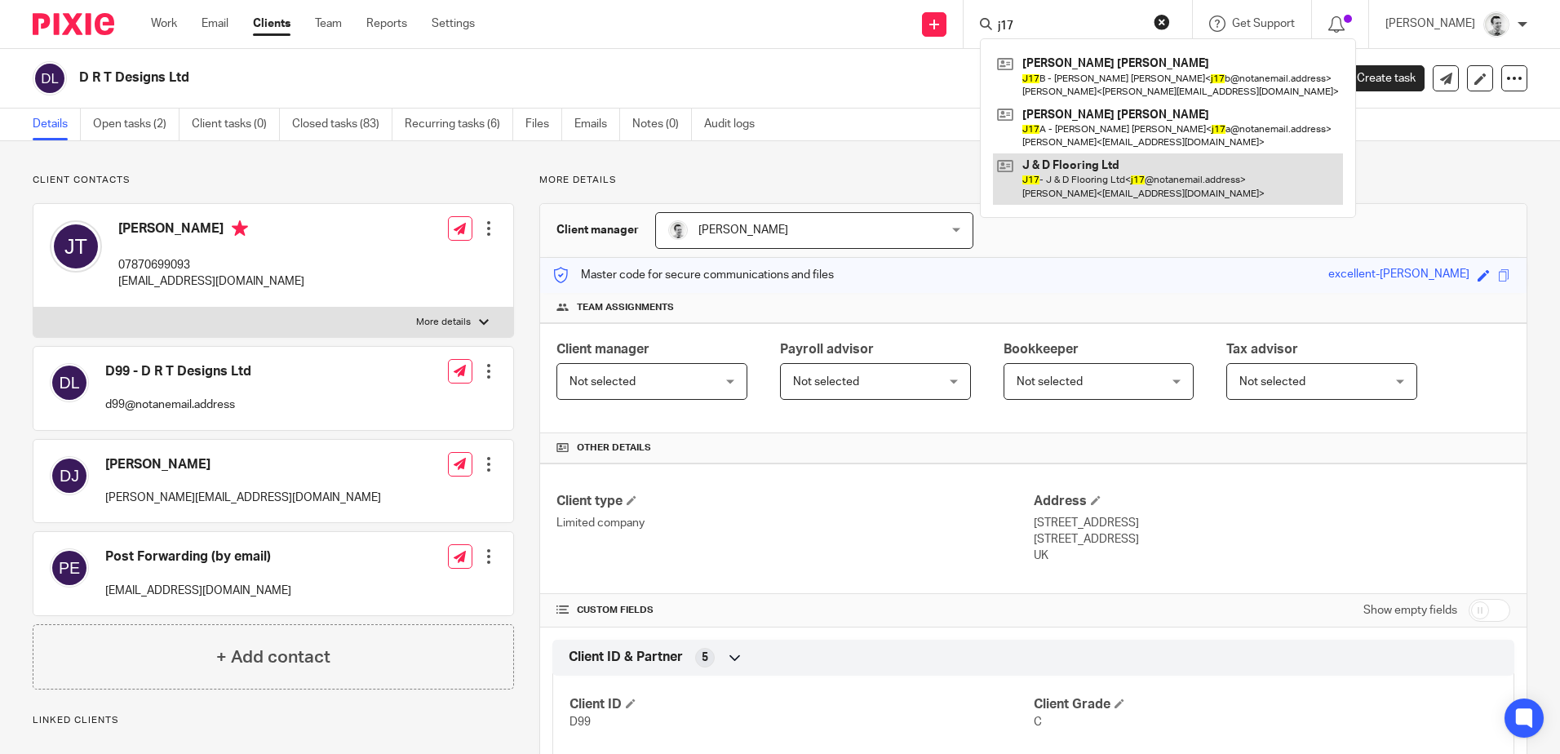  I want to click on a: Open tasks (2), so click(136, 124).